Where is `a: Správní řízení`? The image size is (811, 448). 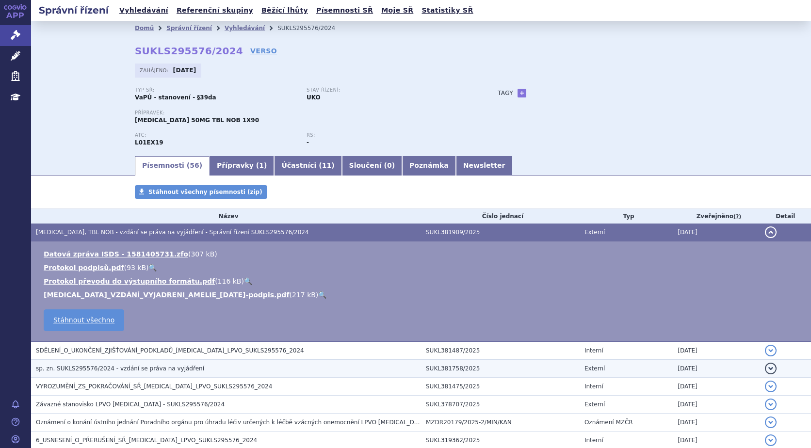 a: Správní řízení is located at coordinates (189, 28).